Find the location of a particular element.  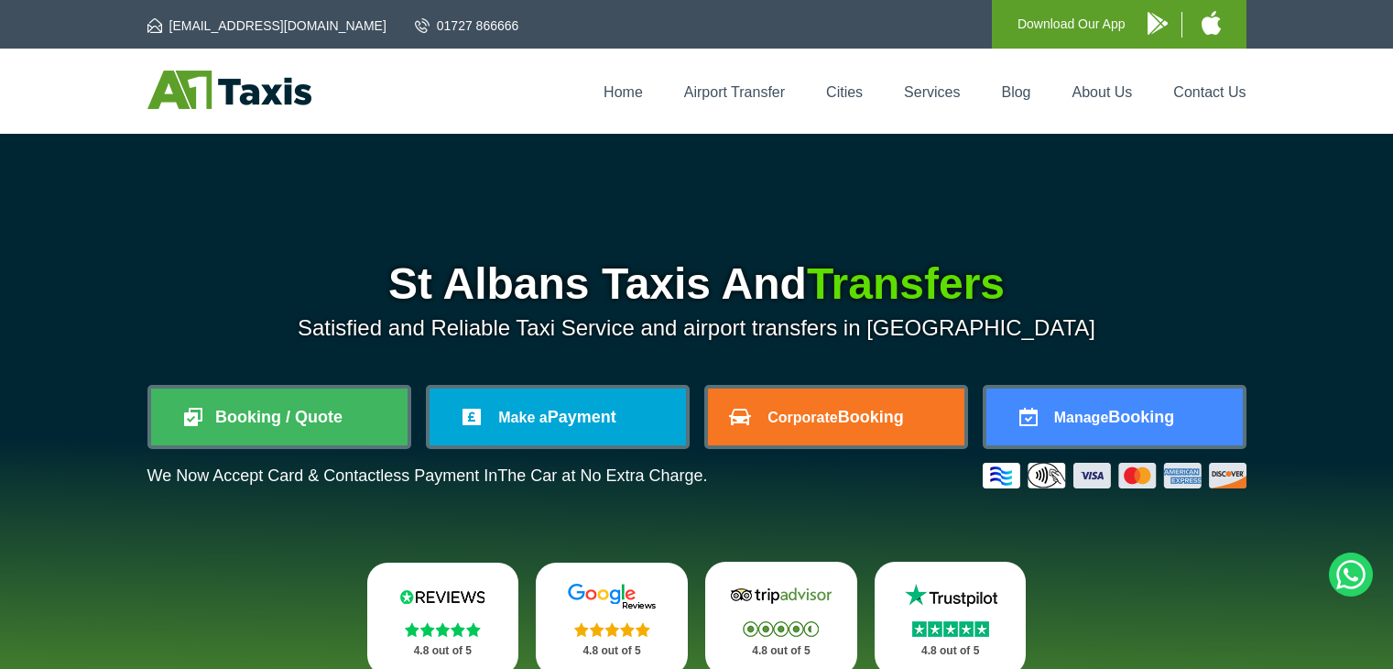

a: Make aPayment is located at coordinates (558, 417).